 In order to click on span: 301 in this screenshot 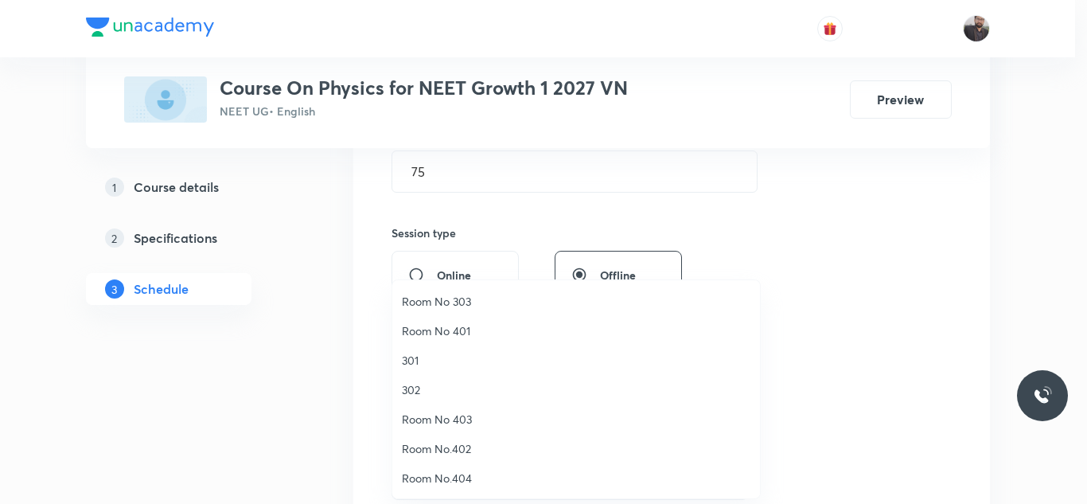, I will do `click(576, 360)`.